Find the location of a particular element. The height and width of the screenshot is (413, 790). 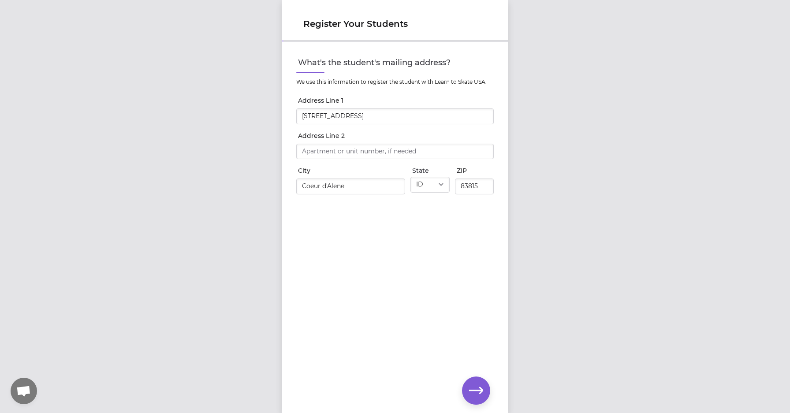

input: Apartment or unit number, if needed is located at coordinates (395, 152).